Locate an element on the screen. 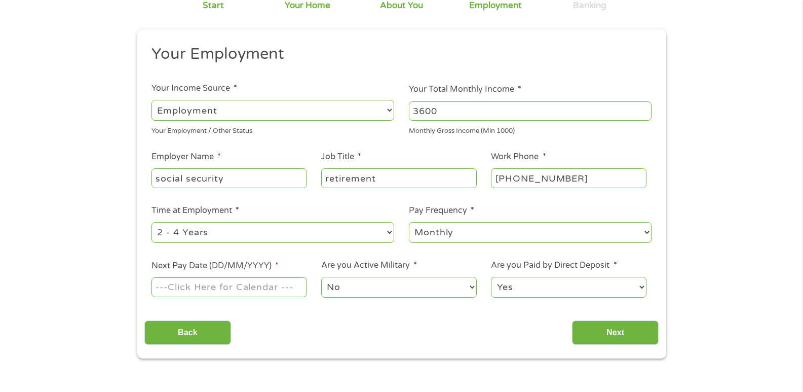  input: Next is located at coordinates (615, 332).